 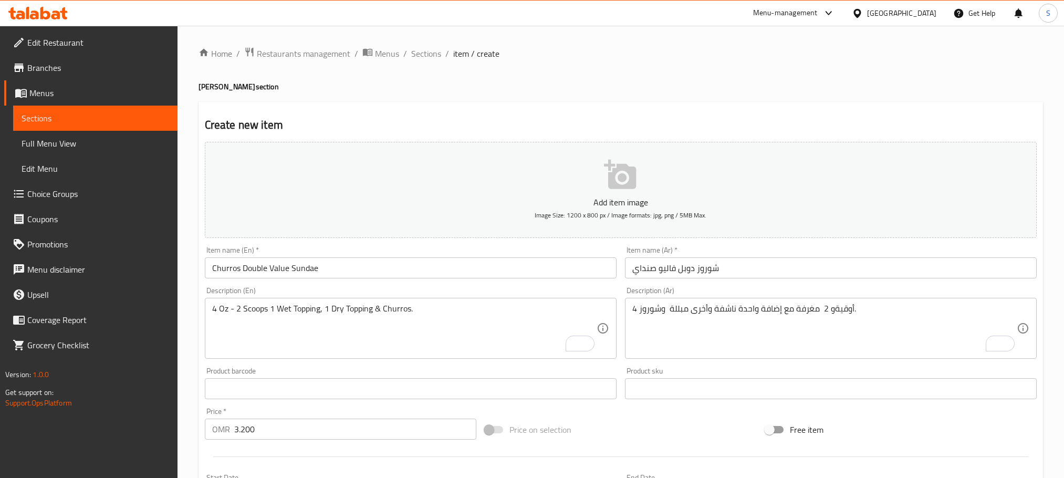 I want to click on p: OMR, so click(x=221, y=429).